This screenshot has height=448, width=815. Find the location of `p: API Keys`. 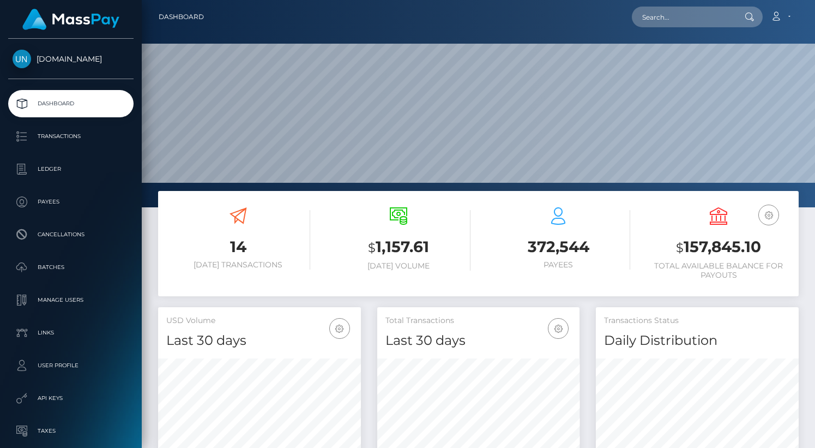

p: API Keys is located at coordinates (71, 398).